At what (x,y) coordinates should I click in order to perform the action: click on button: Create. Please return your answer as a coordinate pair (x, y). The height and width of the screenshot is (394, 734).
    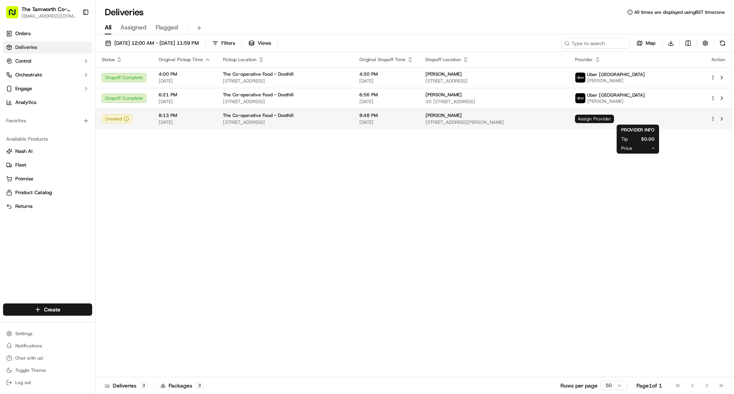
    Looking at the image, I should click on (47, 310).